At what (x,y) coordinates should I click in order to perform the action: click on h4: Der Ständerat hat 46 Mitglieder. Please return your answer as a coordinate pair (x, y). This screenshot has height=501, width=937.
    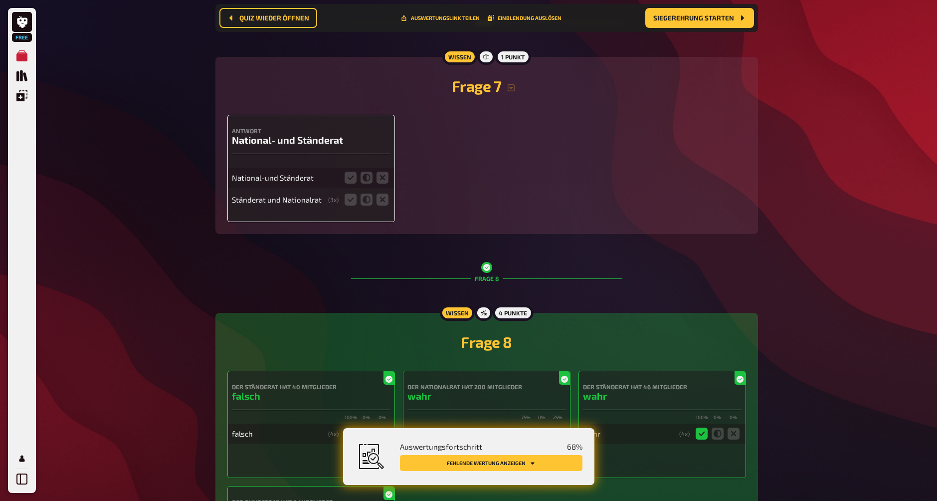
    Looking at the image, I should click on (662, 386).